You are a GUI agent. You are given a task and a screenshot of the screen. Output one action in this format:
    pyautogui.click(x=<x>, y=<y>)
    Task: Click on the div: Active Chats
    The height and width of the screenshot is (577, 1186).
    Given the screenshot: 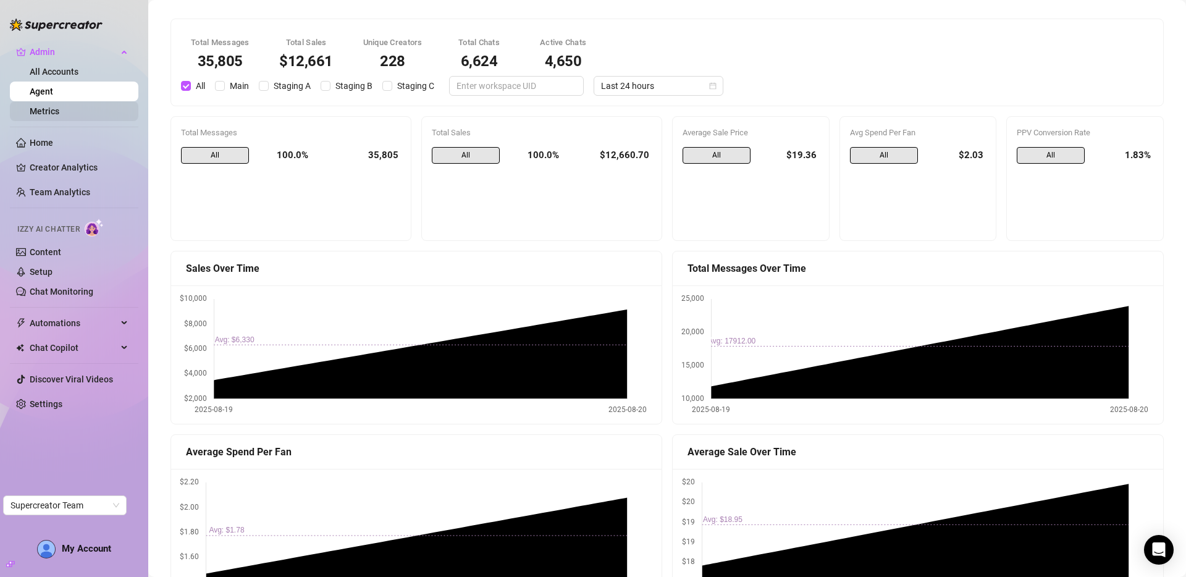 What is the action you would take?
    pyautogui.click(x=564, y=43)
    